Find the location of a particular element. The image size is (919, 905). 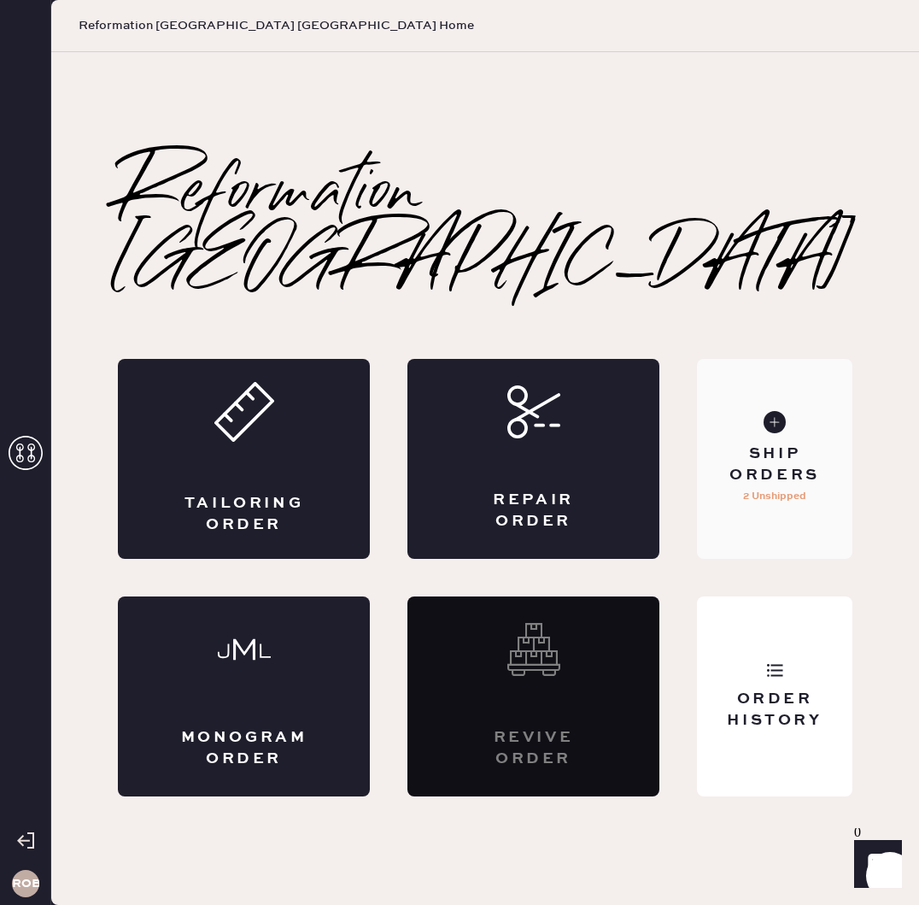

div: Order History is located at coordinates (775, 710).